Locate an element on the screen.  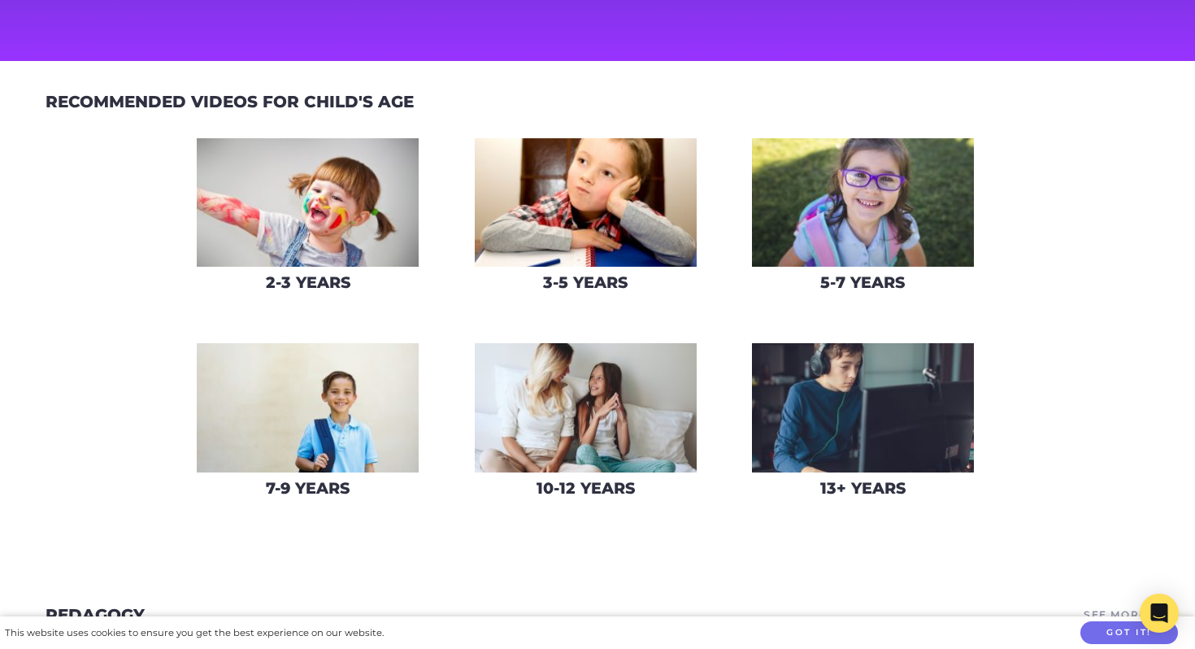
h3: 5-7 Years is located at coordinates (863, 282).